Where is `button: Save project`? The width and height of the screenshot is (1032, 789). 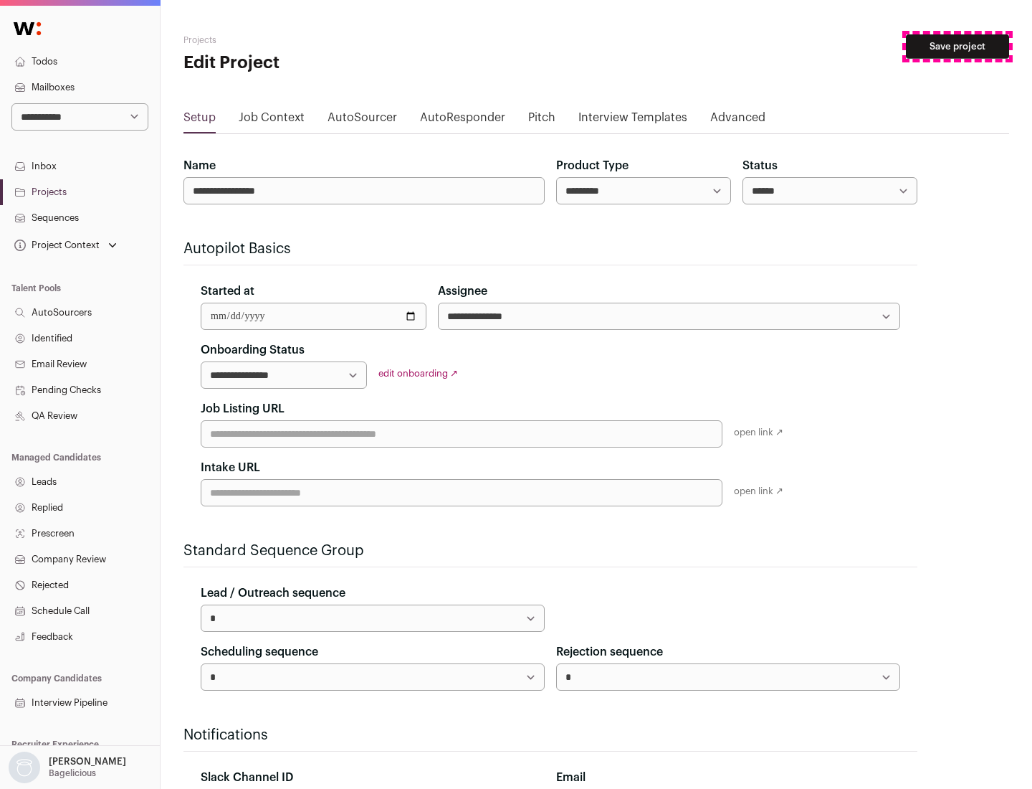
button: Save project is located at coordinates (958, 47).